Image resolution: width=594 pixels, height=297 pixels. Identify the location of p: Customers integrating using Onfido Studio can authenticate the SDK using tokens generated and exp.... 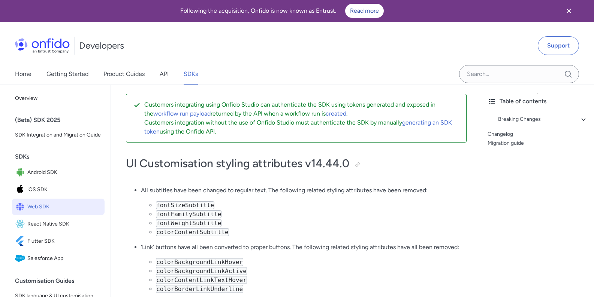
(302, 109).